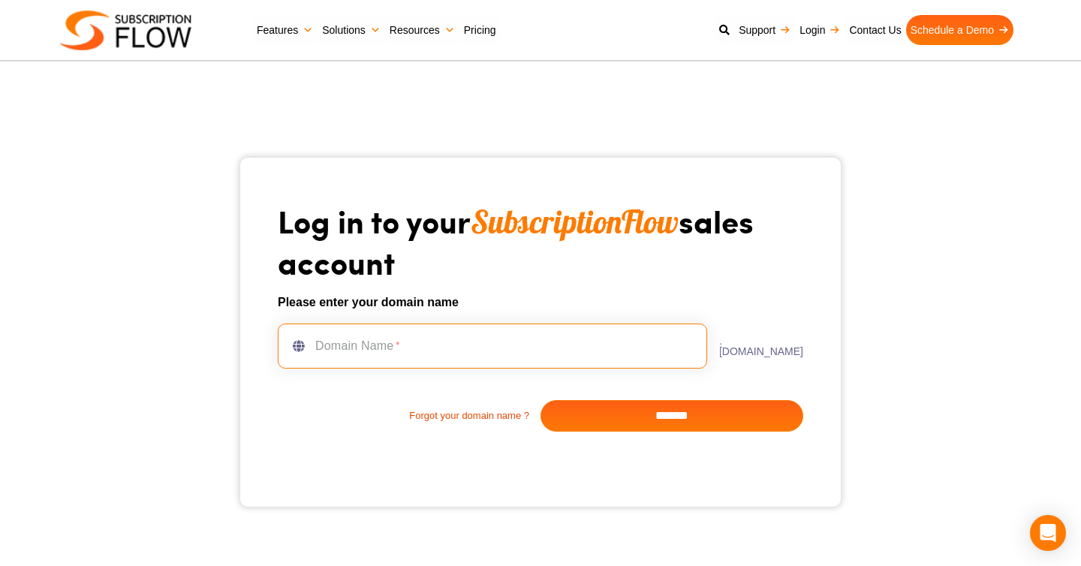 The width and height of the screenshot is (1081, 566). What do you see at coordinates (1048, 533) in the screenshot?
I see `div: Open Intercom Messenger` at bounding box center [1048, 533].